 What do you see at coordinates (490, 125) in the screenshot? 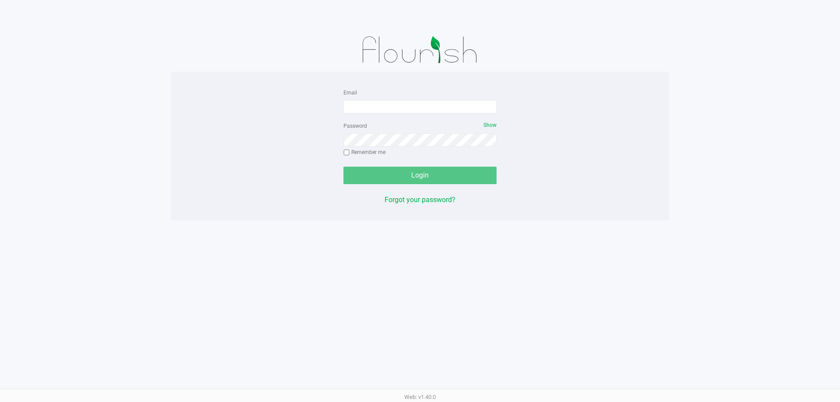
I see `span: Show` at bounding box center [490, 125].